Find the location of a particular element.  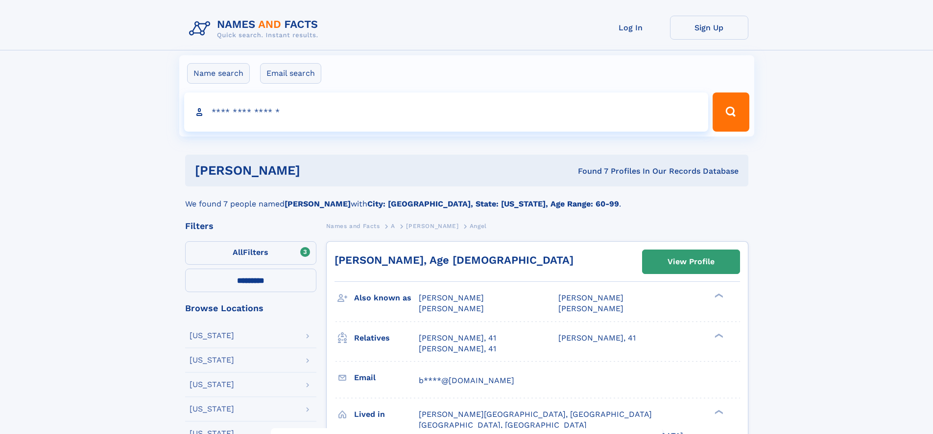

h3: Also known as is located at coordinates (386, 298).